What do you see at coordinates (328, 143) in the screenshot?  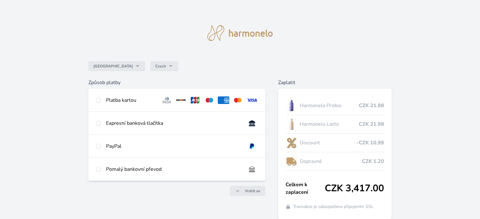 I see `span: Discount` at bounding box center [328, 143].